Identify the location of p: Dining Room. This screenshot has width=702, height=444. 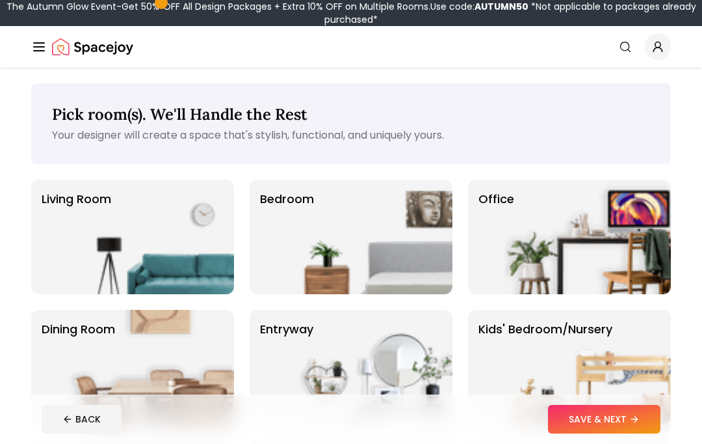
(78, 367).